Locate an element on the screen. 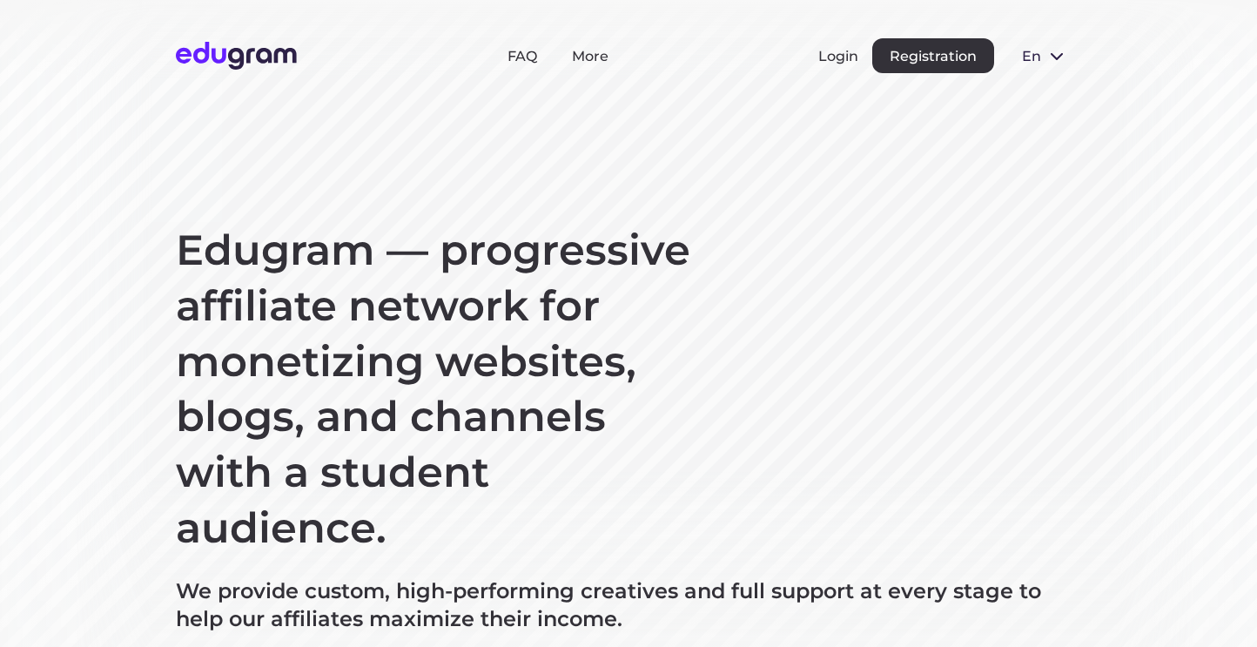 The height and width of the screenshot is (647, 1257). button: Registration is located at coordinates (933, 56).